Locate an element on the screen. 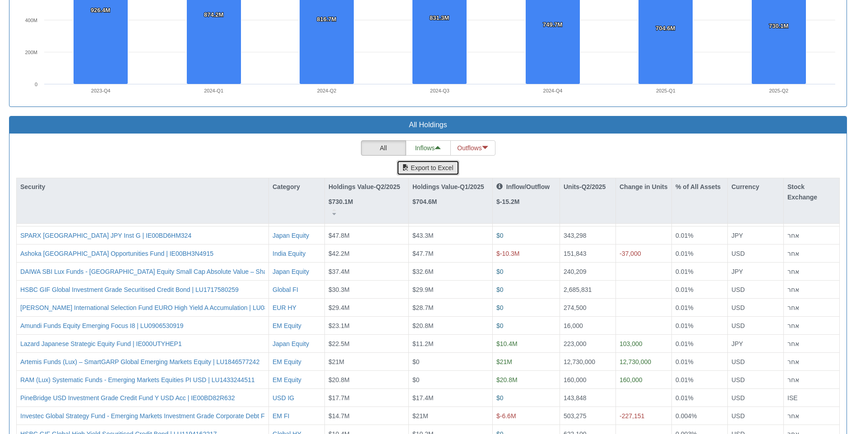 The height and width of the screenshot is (434, 856). p: Holdings Value-Q1/2025 is located at coordinates (448, 187).